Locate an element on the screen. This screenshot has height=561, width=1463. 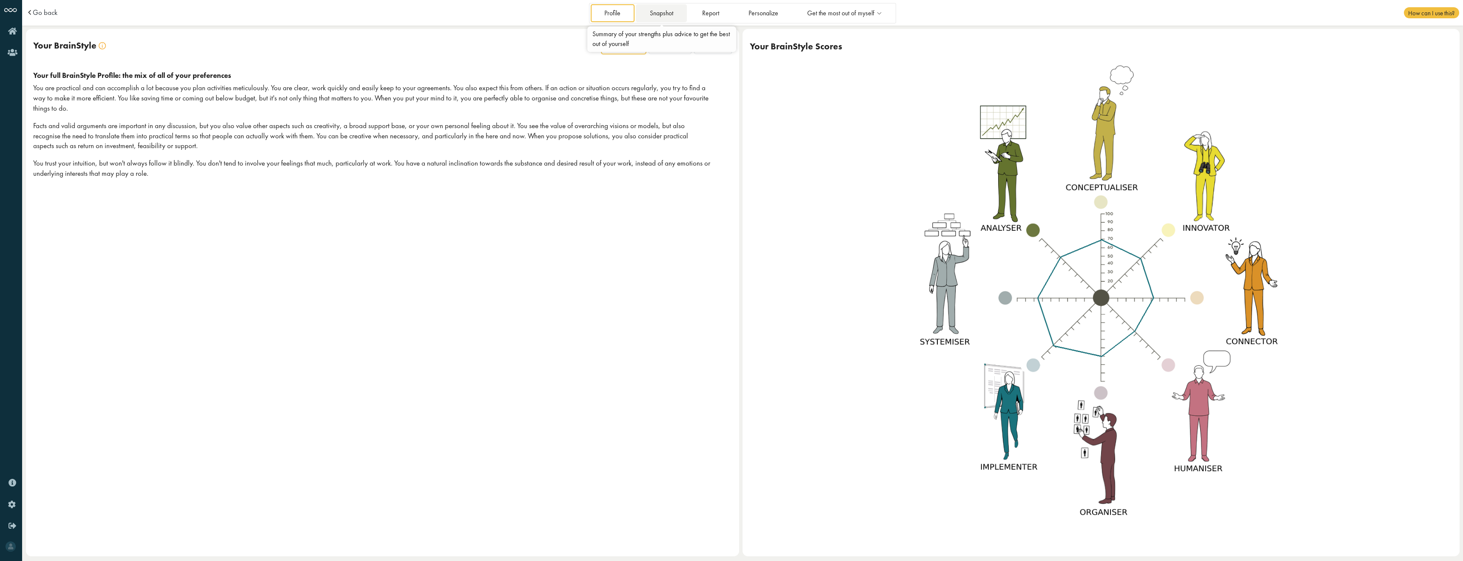
div: Your full BrainStyle Profile: the mix of all of your preferences is located at coordinates (382, 75).